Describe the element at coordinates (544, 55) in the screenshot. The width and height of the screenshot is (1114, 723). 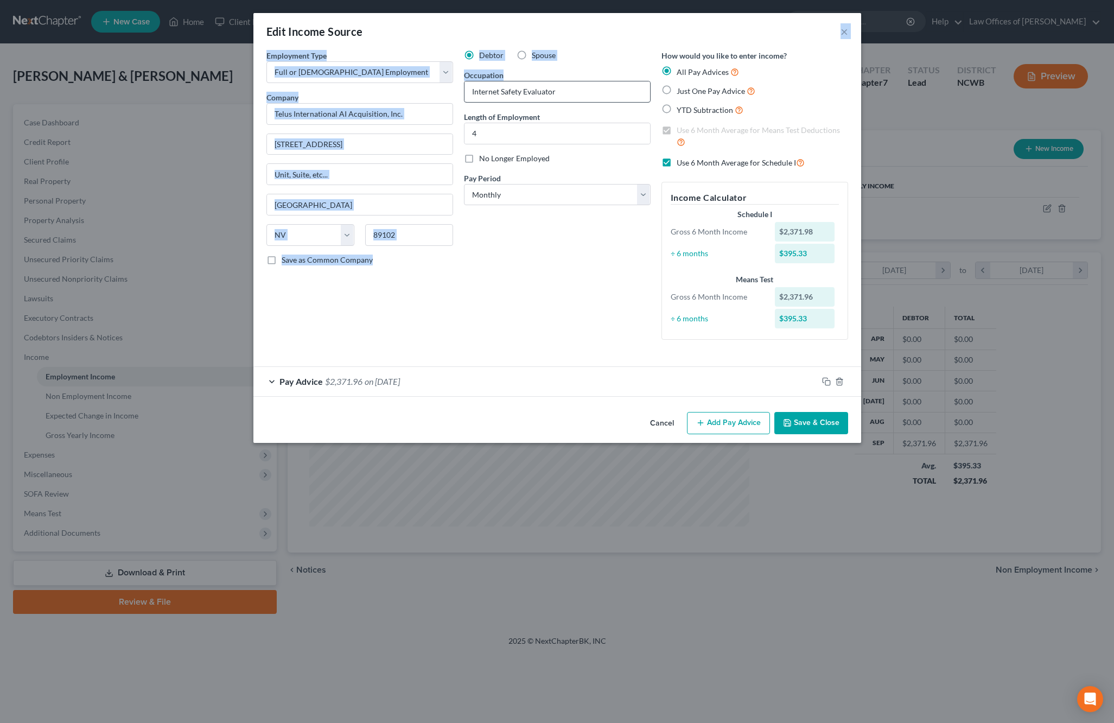
I see `span: Spouse` at that location.